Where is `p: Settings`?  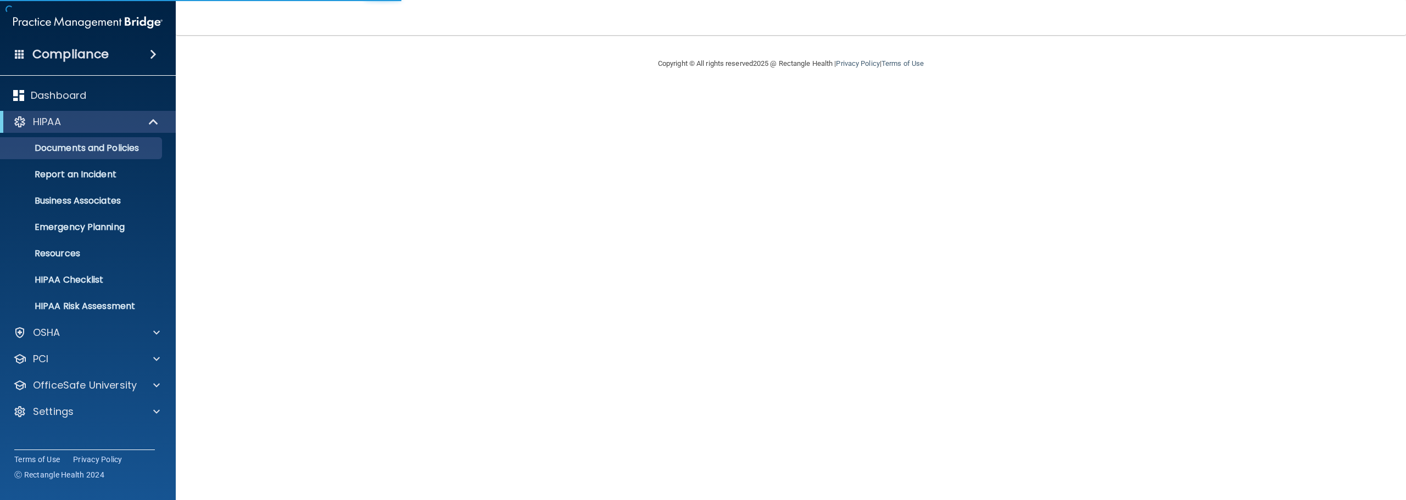
p: Settings is located at coordinates (53, 412).